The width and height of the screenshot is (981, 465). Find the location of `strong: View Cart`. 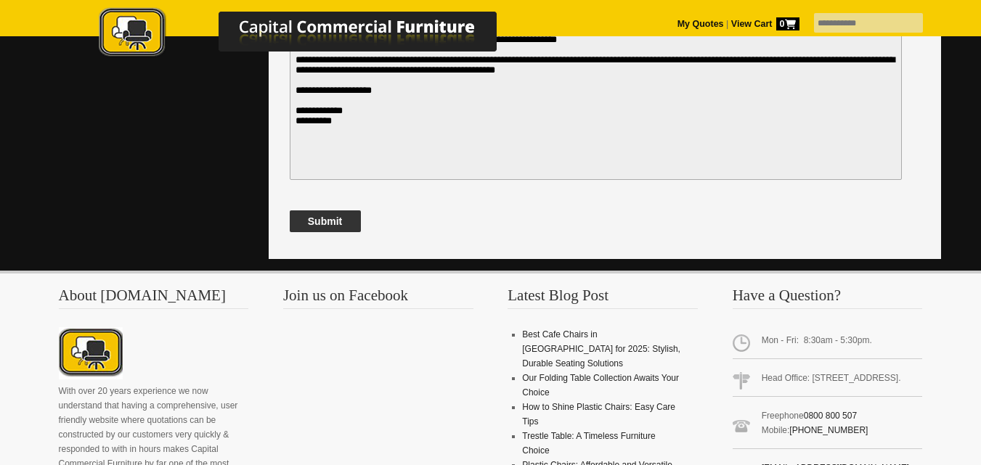

strong: View Cart is located at coordinates (765, 24).